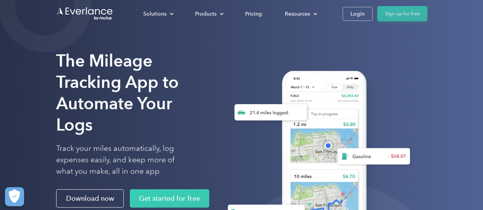 The width and height of the screenshot is (483, 210). What do you see at coordinates (15, 197) in the screenshot?
I see `button: Cookies Settings` at bounding box center [15, 197].